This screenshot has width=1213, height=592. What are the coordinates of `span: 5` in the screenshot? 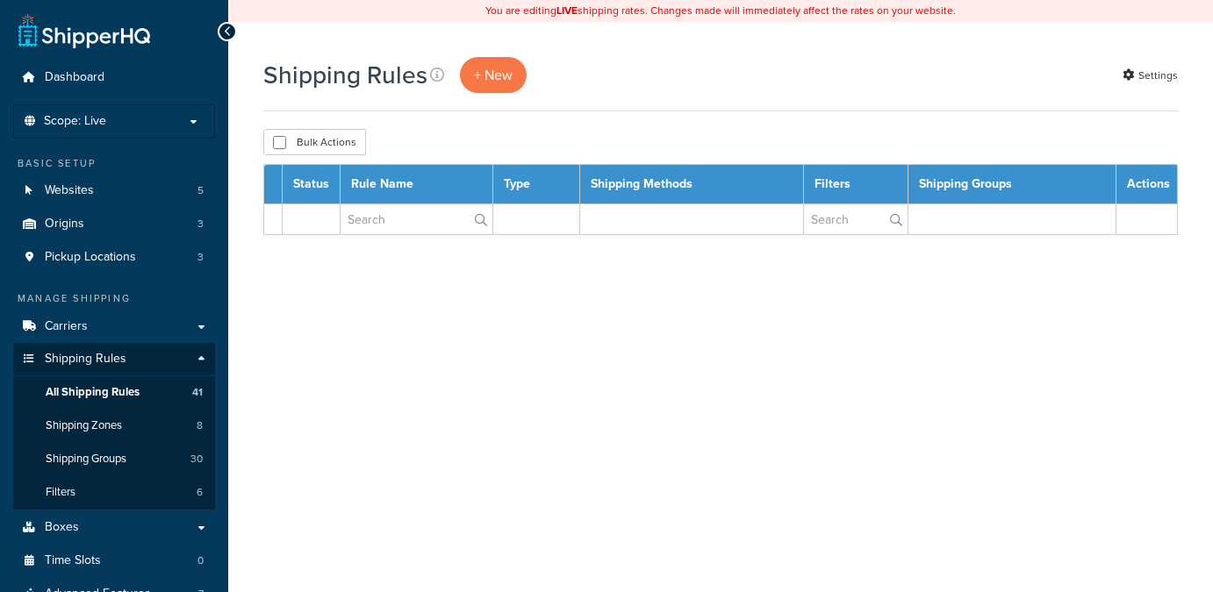 It's located at (200, 190).